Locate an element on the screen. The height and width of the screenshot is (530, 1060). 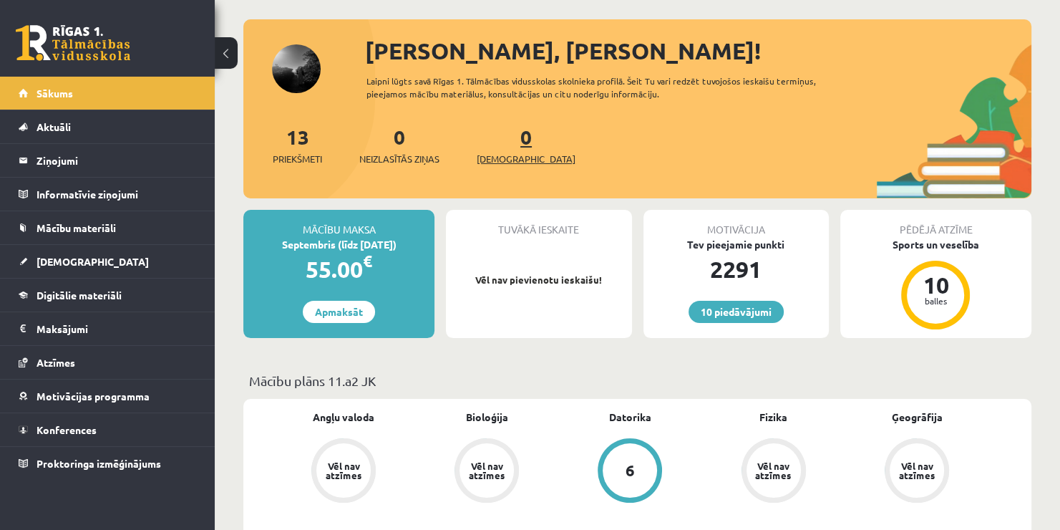
a: Konferences is located at coordinates (107, 429).